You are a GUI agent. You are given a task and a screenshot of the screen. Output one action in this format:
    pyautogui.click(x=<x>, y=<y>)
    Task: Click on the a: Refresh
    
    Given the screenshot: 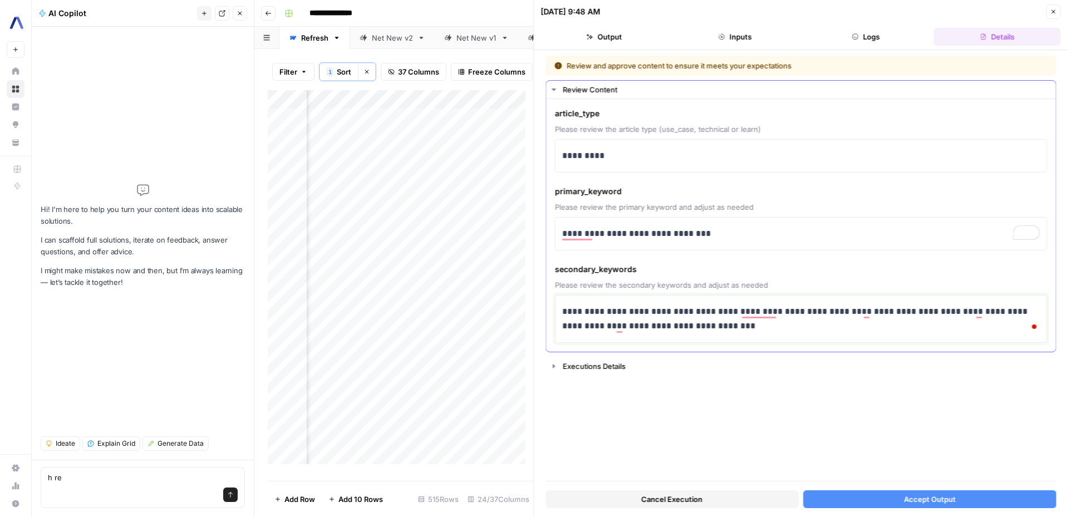 What is the action you would take?
    pyautogui.click(x=315, y=38)
    